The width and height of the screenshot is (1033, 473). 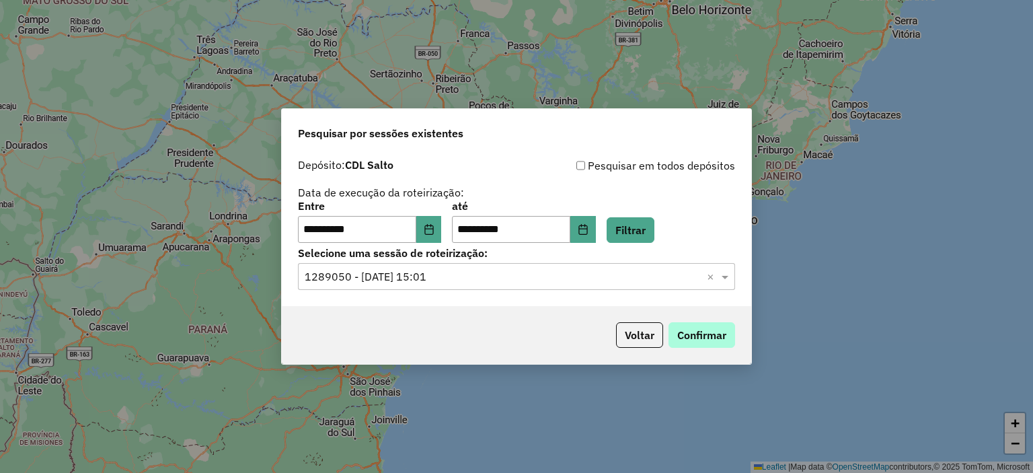 I want to click on label: Entre, so click(x=369, y=206).